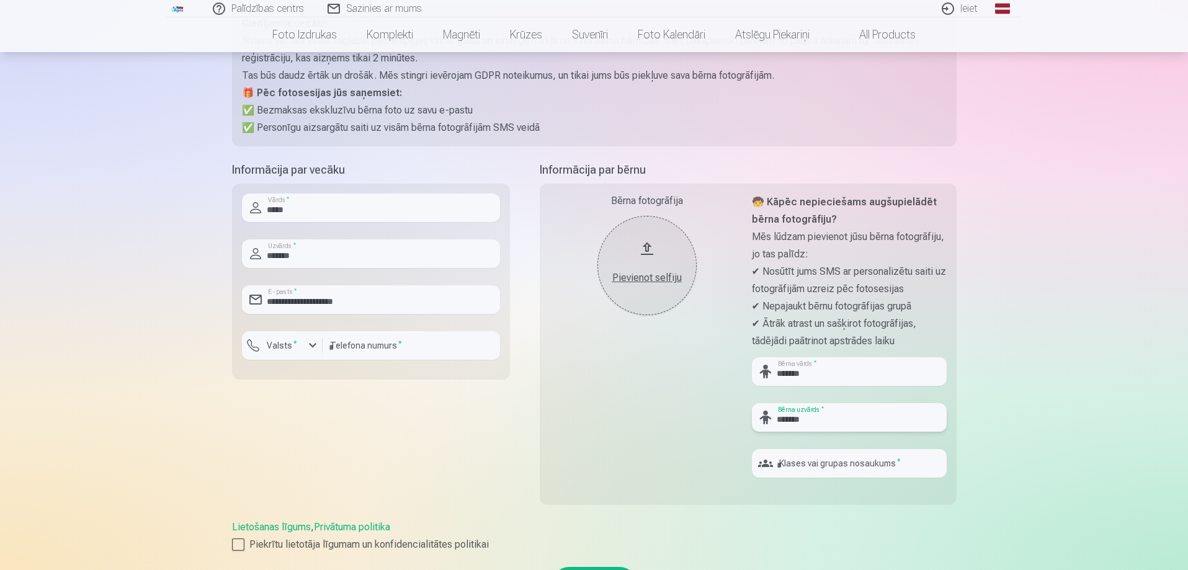 Image resolution: width=1188 pixels, height=570 pixels. I want to click on a: Privātuma politika, so click(352, 527).